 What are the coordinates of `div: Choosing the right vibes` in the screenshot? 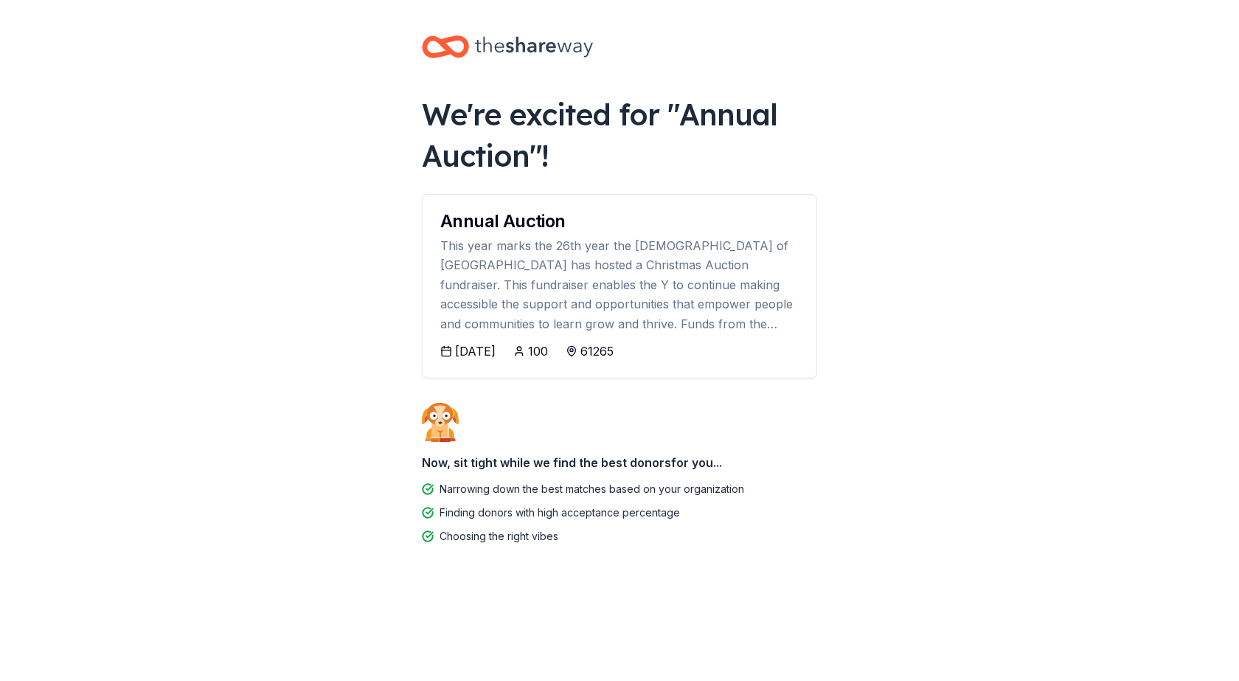 It's located at (499, 536).